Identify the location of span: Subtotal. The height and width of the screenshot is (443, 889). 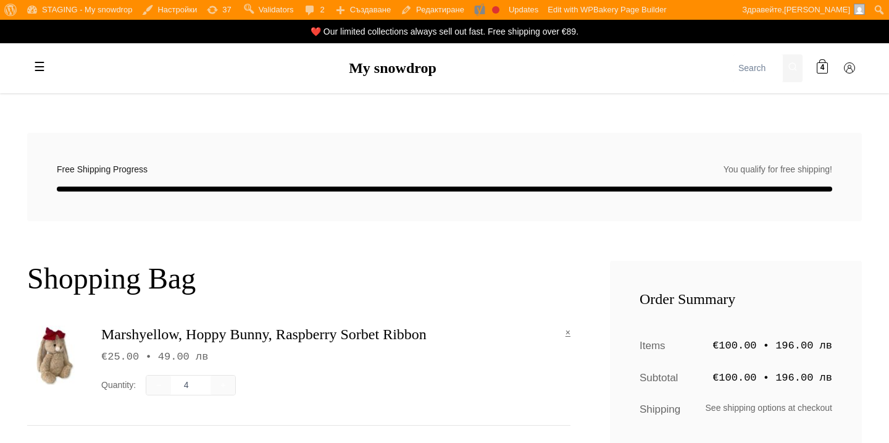
(659, 377).